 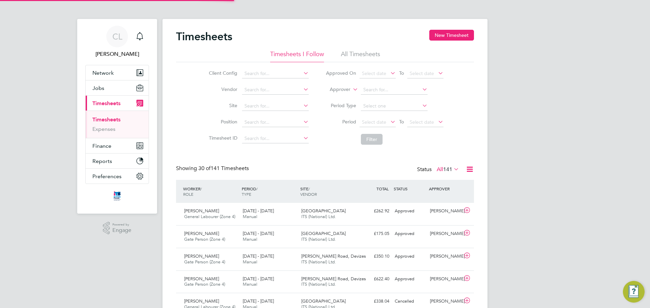 I want to click on span: CL, so click(x=117, y=37).